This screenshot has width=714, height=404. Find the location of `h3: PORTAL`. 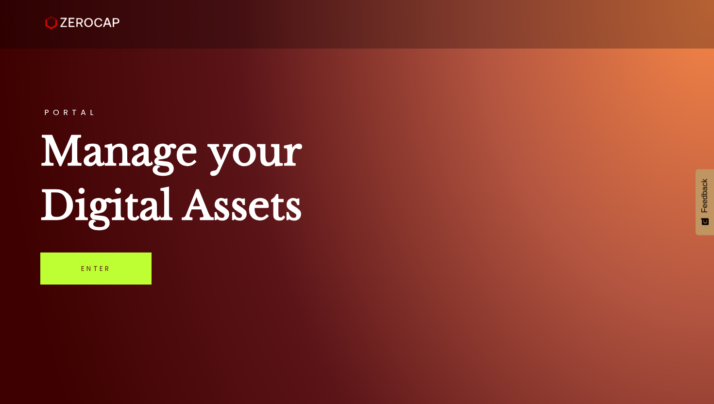

h3: PORTAL is located at coordinates (357, 113).